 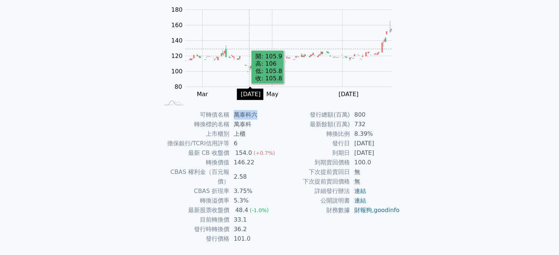 What do you see at coordinates (194, 201) in the screenshot?
I see `td: 轉換溢價率` at bounding box center [194, 201].